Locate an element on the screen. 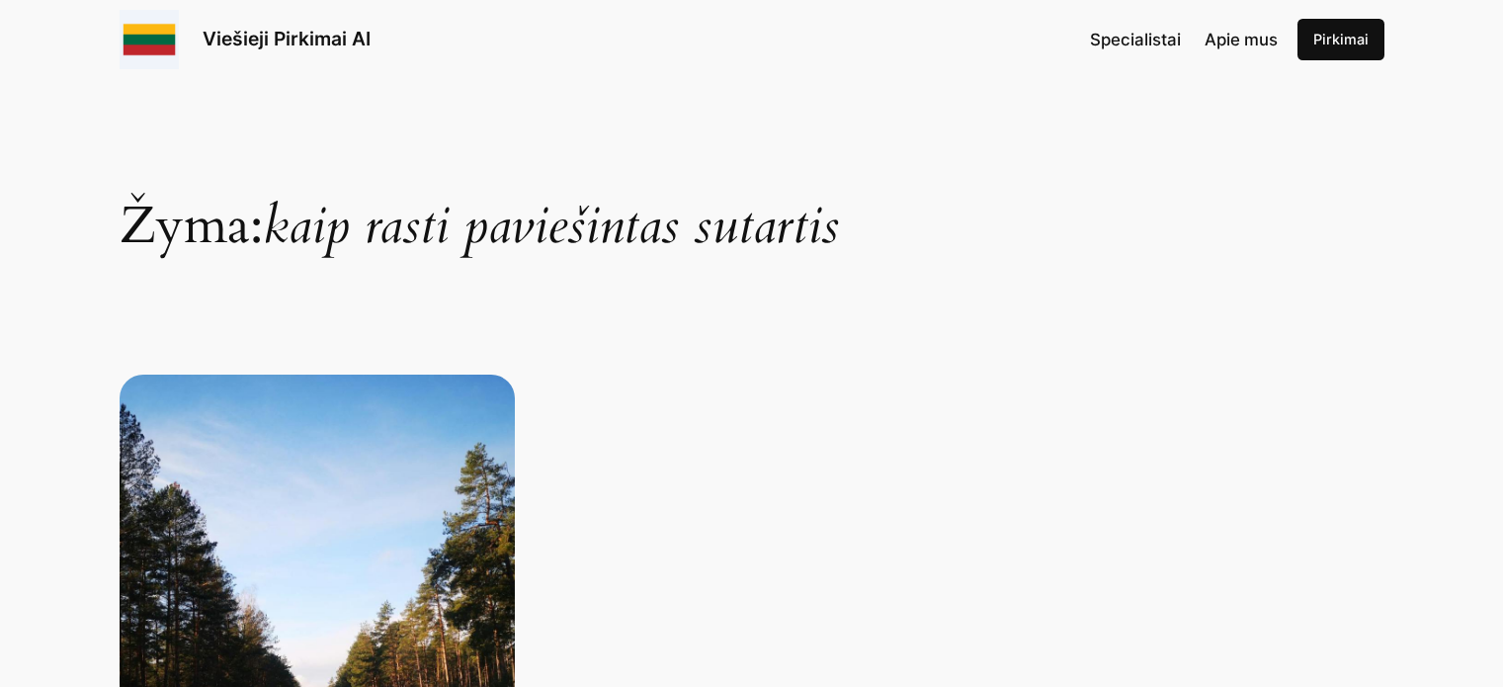  span: Apie mus is located at coordinates (1242, 40).